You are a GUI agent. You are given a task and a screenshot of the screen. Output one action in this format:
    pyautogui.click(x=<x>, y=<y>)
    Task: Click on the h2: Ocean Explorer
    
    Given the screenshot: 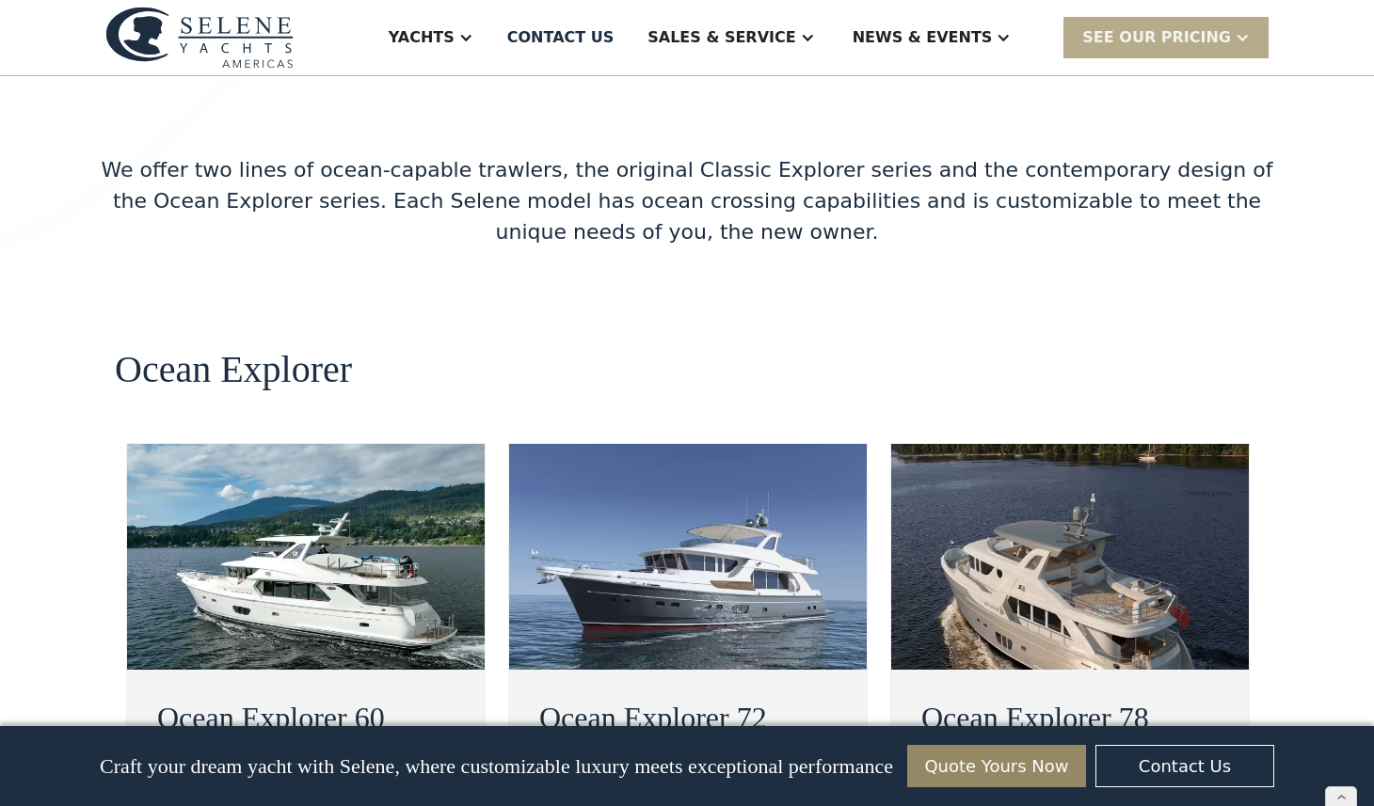 What is the action you would take?
    pyautogui.click(x=233, y=370)
    